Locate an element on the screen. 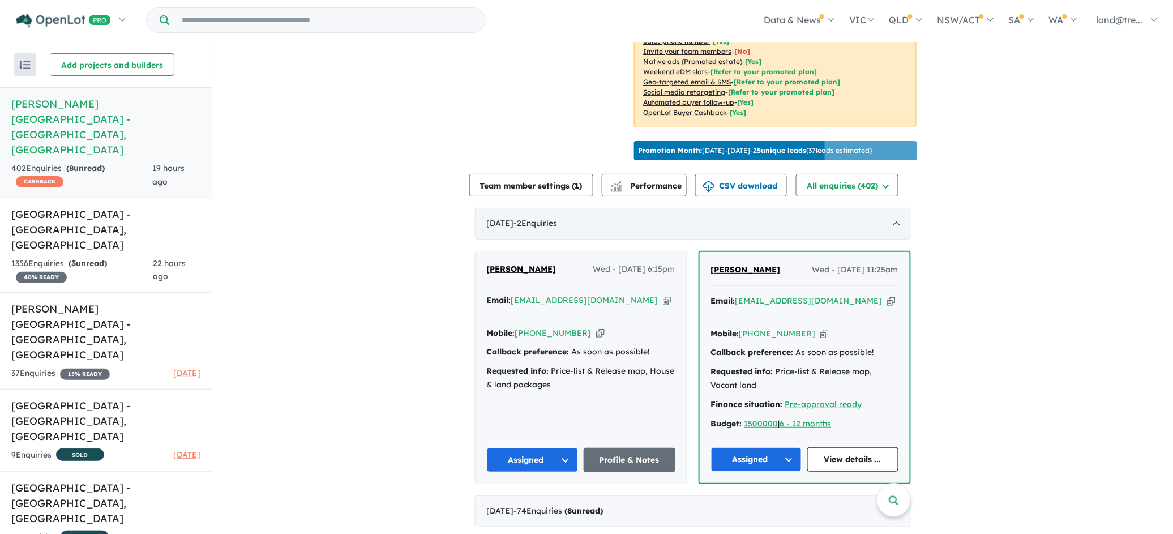  span: SOLD is located at coordinates (80, 455).